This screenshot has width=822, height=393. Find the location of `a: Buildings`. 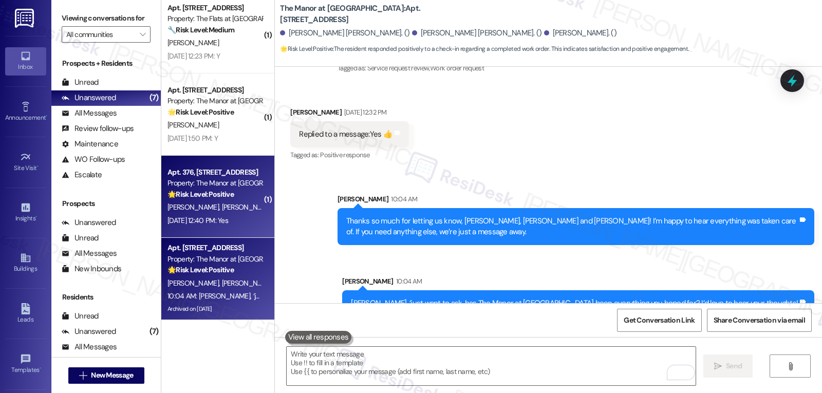

a: Buildings is located at coordinates (26, 263).